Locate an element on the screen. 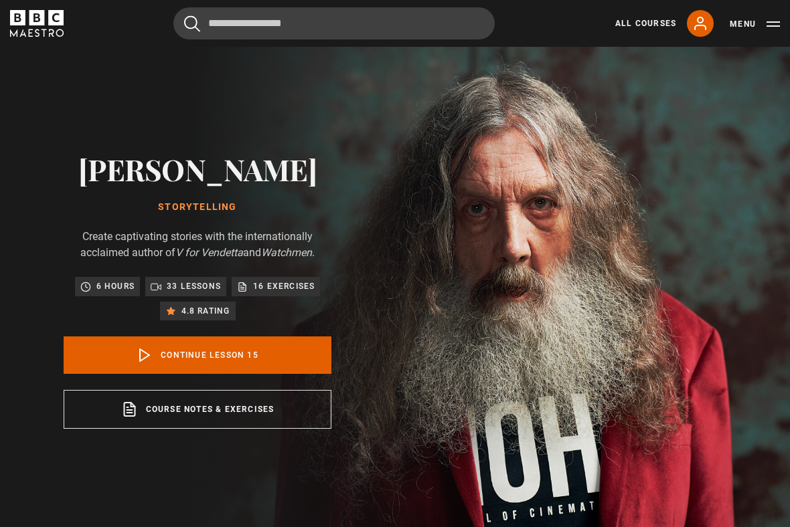 This screenshot has width=790, height=527. button: Submit the search query is located at coordinates (192, 23).